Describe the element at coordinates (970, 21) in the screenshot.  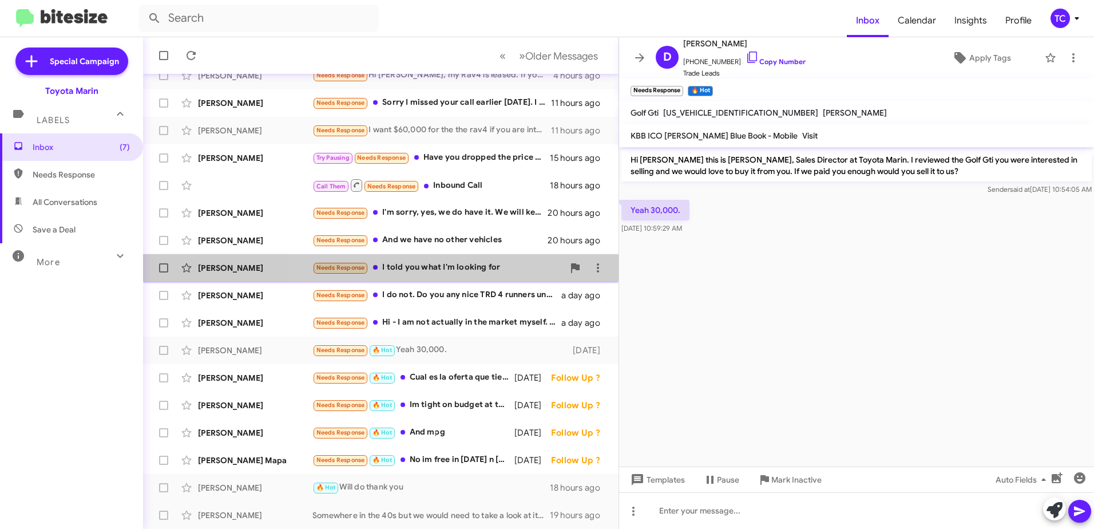
I see `a: Insights` at that location.